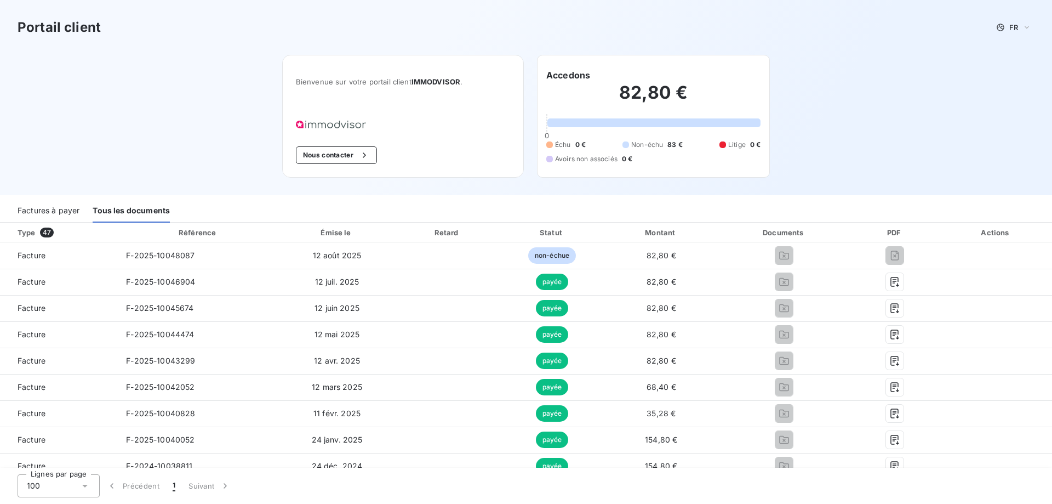 This screenshot has width=1052, height=504. What do you see at coordinates (661, 386) in the screenshot?
I see `span: 68,40 €` at bounding box center [661, 386].